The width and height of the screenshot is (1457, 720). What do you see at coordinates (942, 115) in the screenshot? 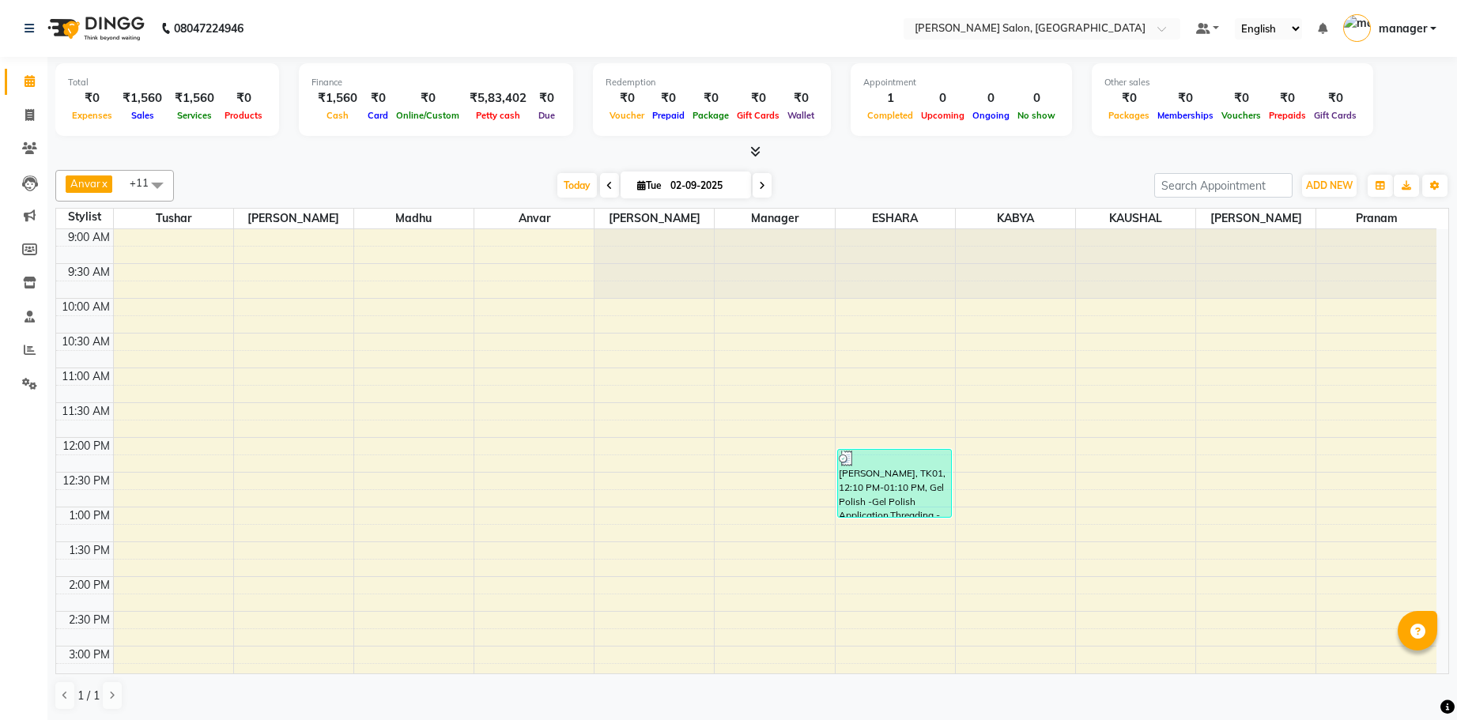
I see `span: Upcoming` at bounding box center [942, 115].